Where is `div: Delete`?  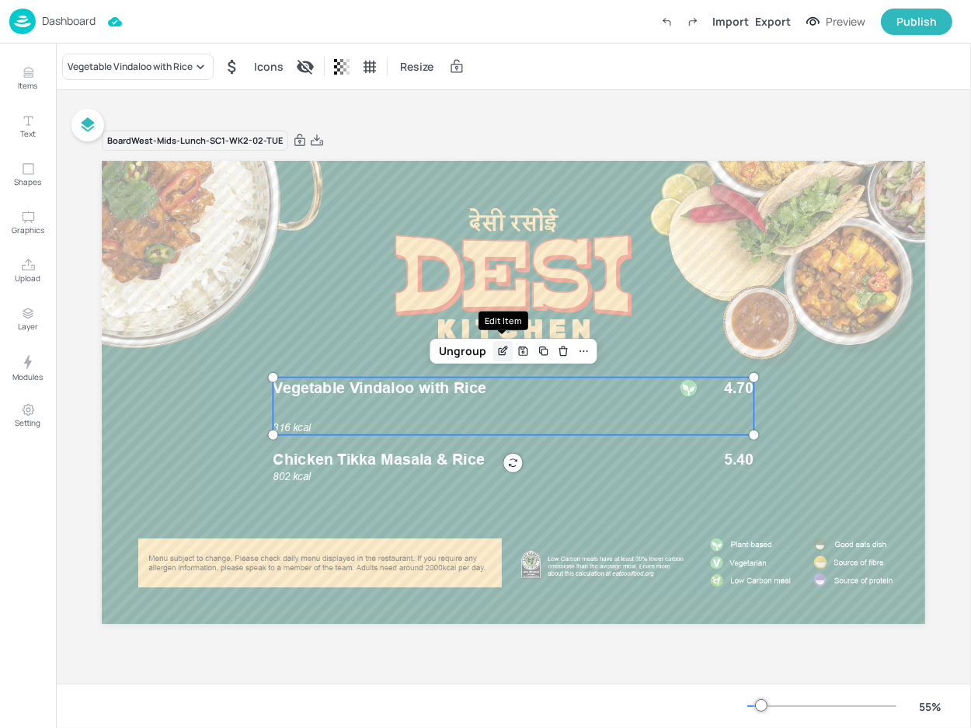 div: Delete is located at coordinates (564, 351).